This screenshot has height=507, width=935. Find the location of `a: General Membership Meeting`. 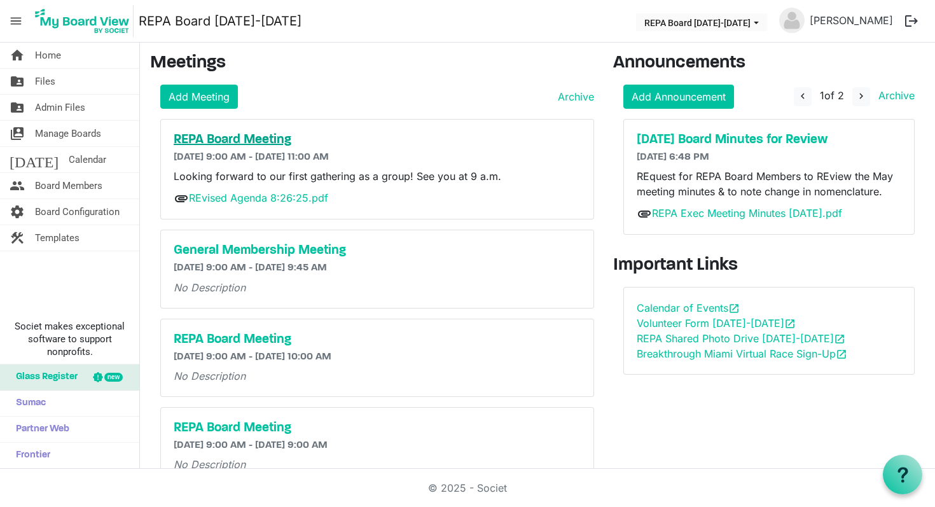

a: General Membership Meeting is located at coordinates (377, 251).